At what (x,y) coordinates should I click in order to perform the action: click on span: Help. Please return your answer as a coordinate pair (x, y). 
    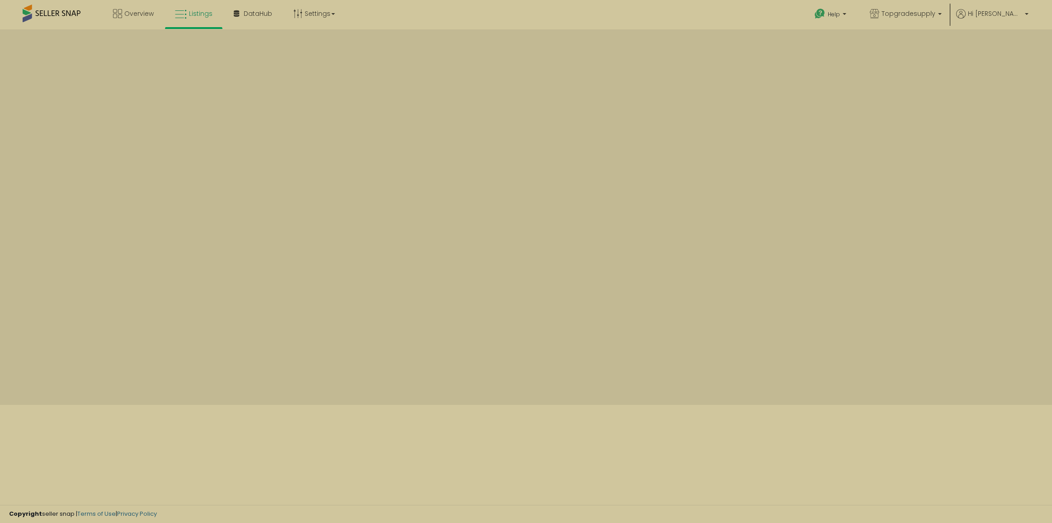
    Looking at the image, I should click on (834, 14).